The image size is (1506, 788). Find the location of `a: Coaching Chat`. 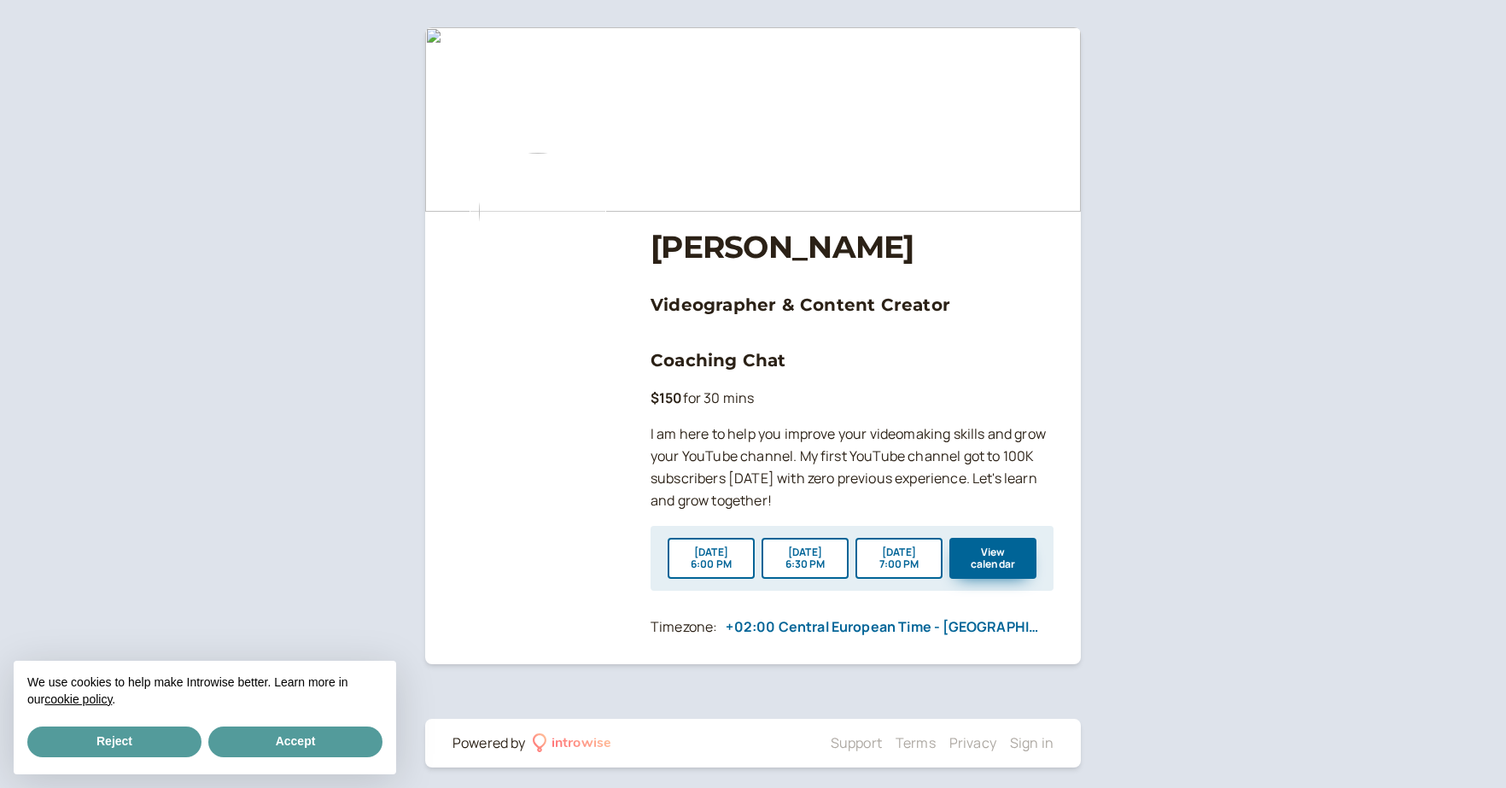

a: Coaching Chat is located at coordinates (718, 360).